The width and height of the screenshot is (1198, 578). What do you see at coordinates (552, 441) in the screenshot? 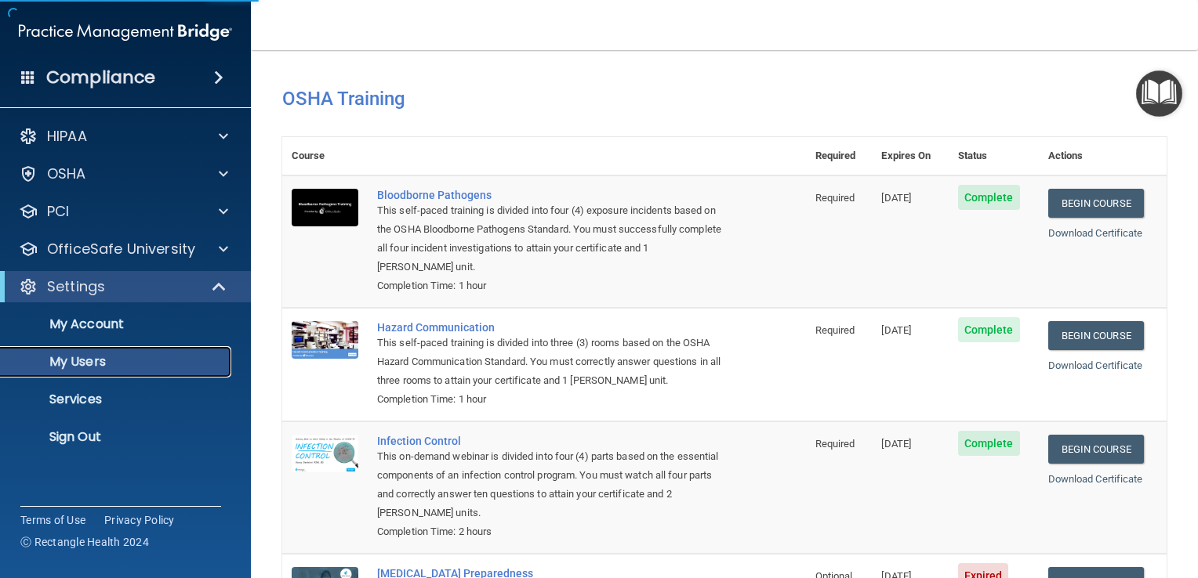
I see `a: Infection Control` at bounding box center [552, 441].